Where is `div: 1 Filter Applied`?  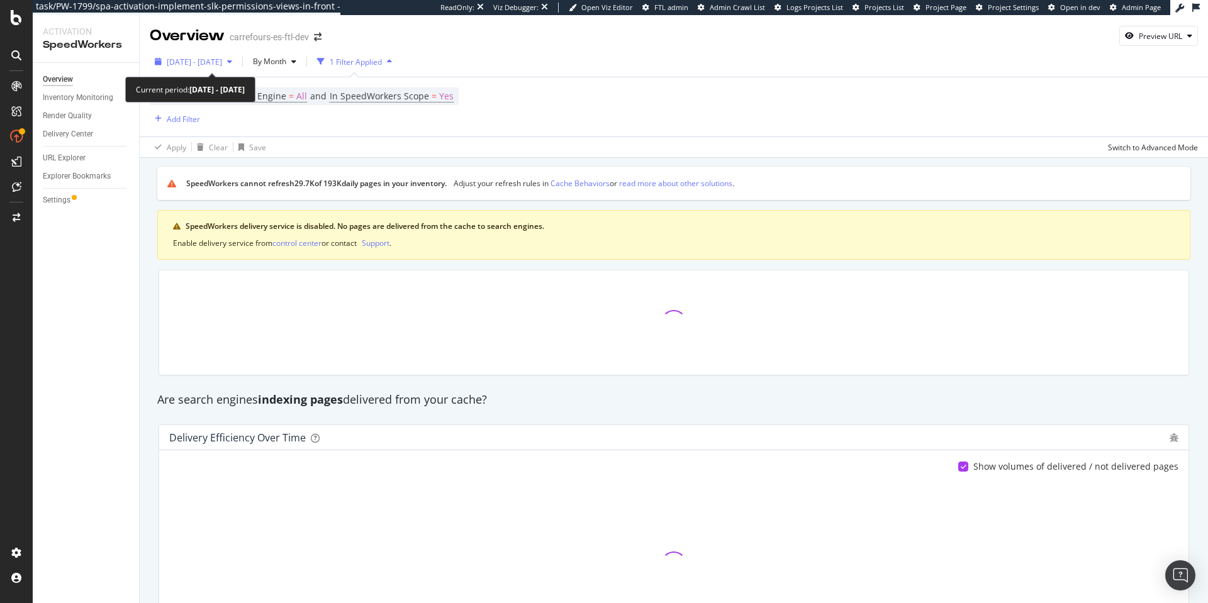
div: 1 Filter Applied is located at coordinates (355, 62).